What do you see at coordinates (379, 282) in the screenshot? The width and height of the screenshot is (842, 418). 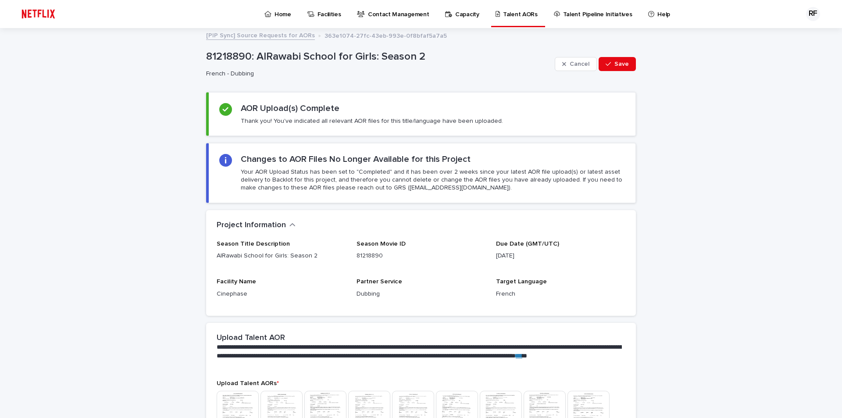 I see `span: Partner Service` at bounding box center [379, 282].